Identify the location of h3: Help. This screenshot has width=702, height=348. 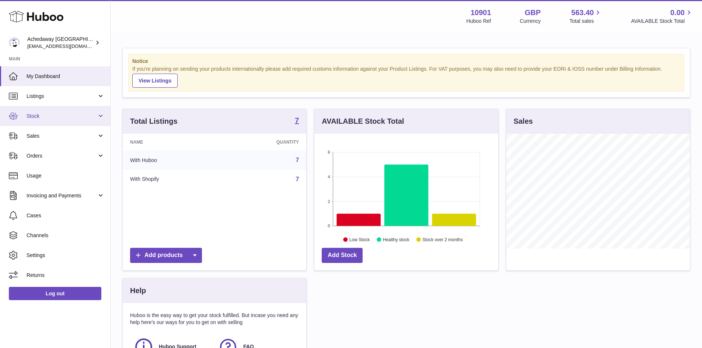
(138, 291).